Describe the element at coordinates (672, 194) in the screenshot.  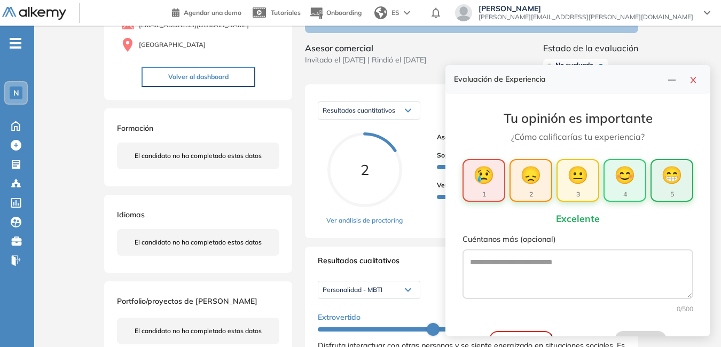
I see `span: 5` at that location.